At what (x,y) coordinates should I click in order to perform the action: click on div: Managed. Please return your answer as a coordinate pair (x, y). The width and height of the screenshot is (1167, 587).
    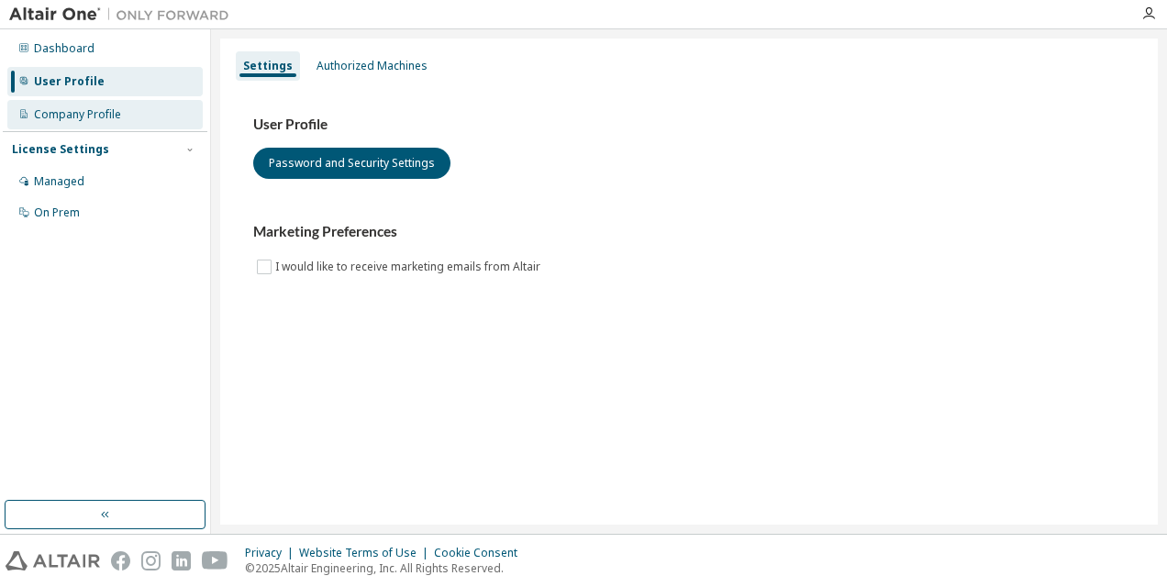
    Looking at the image, I should click on (59, 182).